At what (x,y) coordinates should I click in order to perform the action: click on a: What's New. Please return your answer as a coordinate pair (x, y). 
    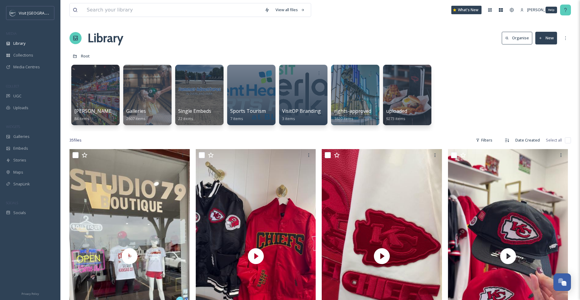
    Looking at the image, I should click on (466, 10).